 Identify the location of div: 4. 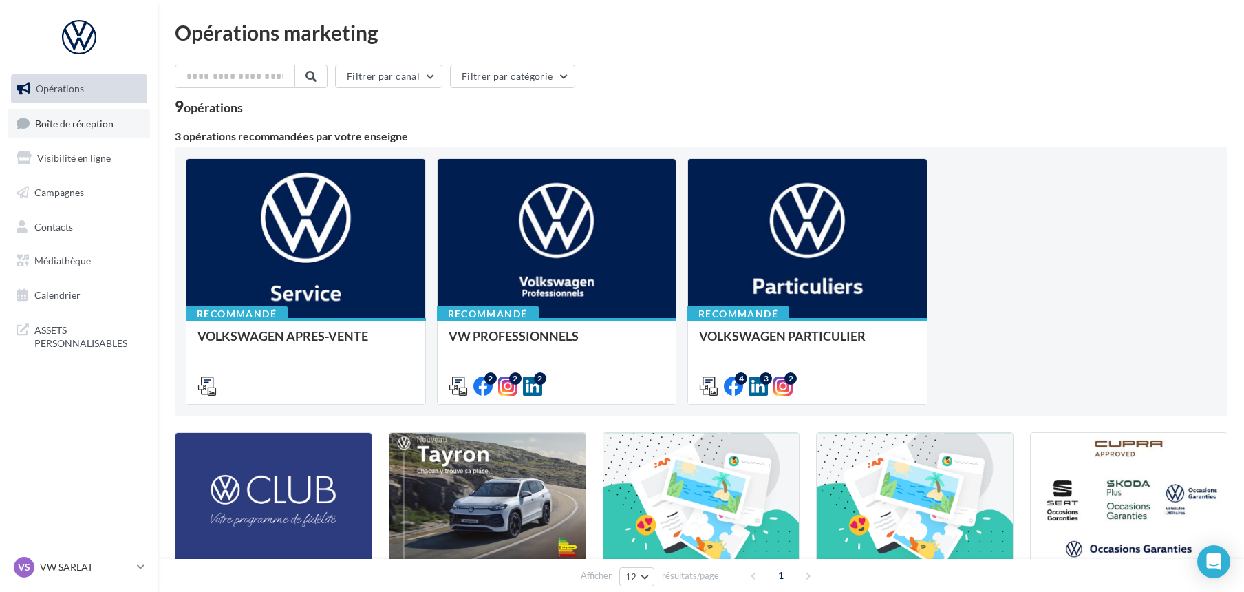
(741, 378).